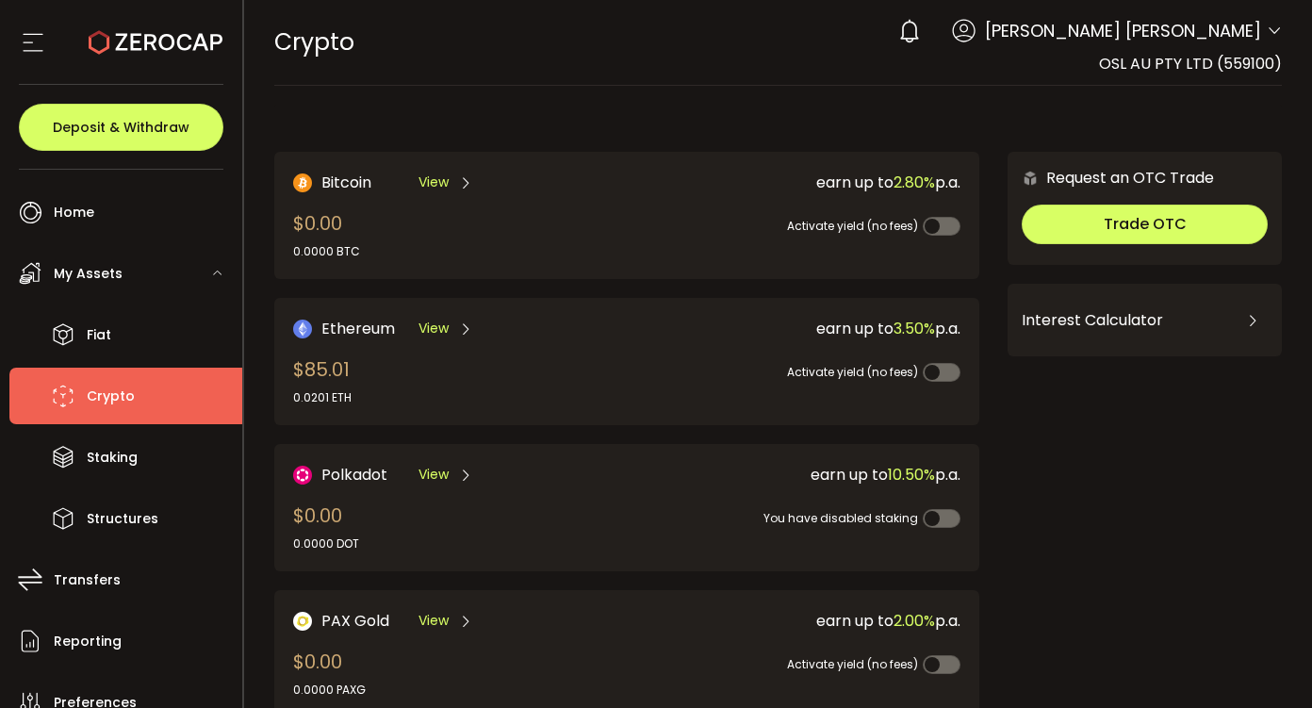 The image size is (1312, 708). What do you see at coordinates (88, 273) in the screenshot?
I see `span: My Assets` at bounding box center [88, 273].